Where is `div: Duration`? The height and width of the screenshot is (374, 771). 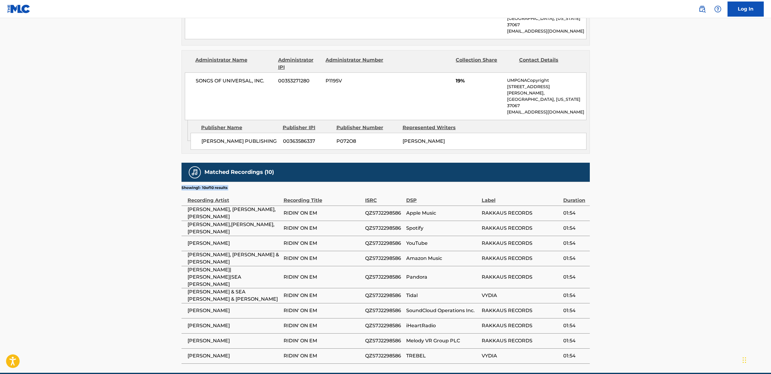
div: Duration is located at coordinates (575, 197).